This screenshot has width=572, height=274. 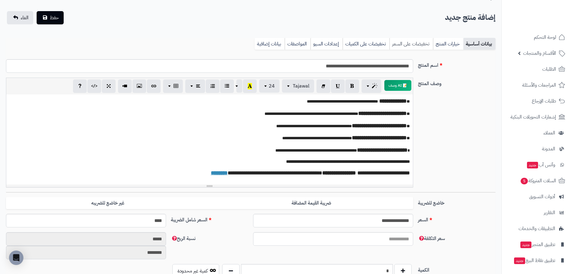 I want to click on a: المواصفات, so click(x=298, y=44).